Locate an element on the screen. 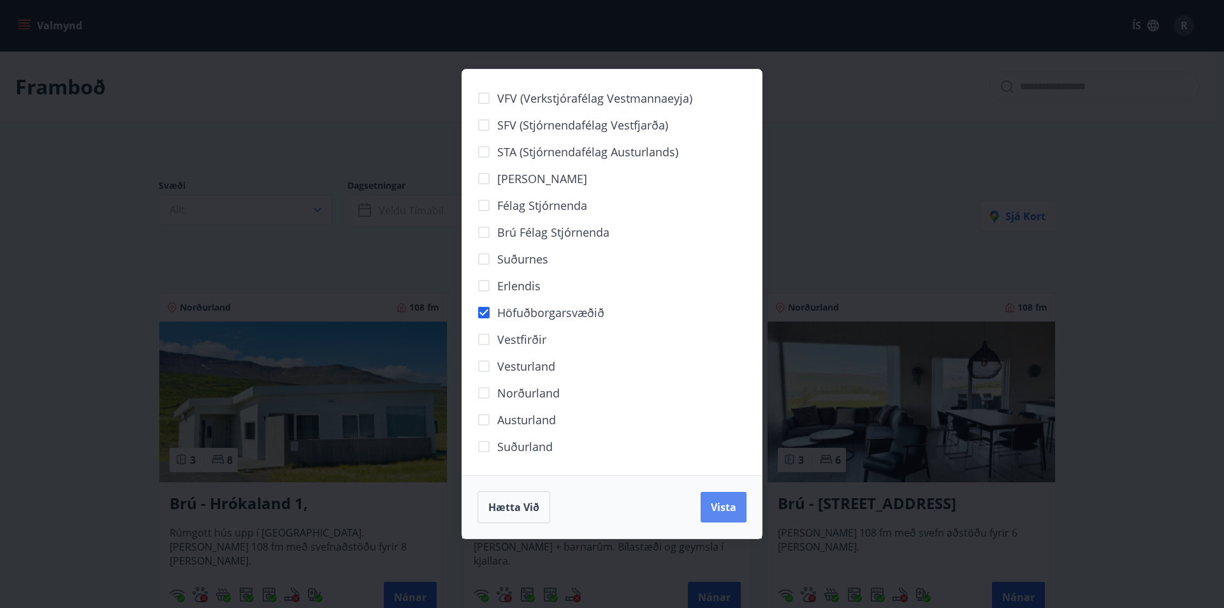  span: Brú félag stjórnenda is located at coordinates (554, 232).